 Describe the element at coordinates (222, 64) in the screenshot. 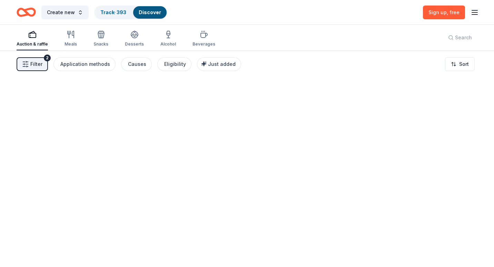

I see `span: Just added` at that location.